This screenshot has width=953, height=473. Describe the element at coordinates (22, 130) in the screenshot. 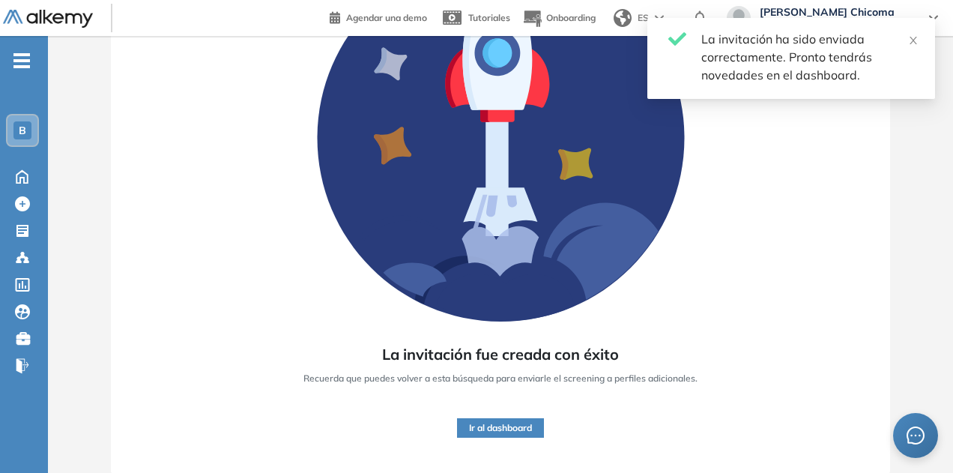

I see `span: B` at that location.